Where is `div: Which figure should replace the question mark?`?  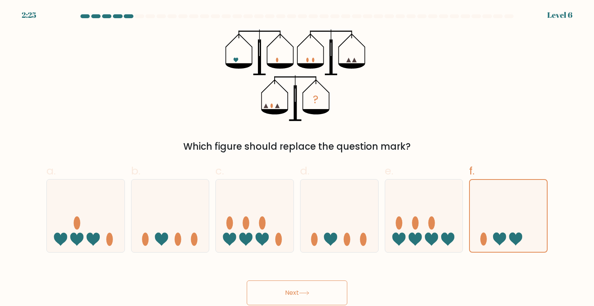 div: Which figure should replace the question mark? is located at coordinates (297, 147).